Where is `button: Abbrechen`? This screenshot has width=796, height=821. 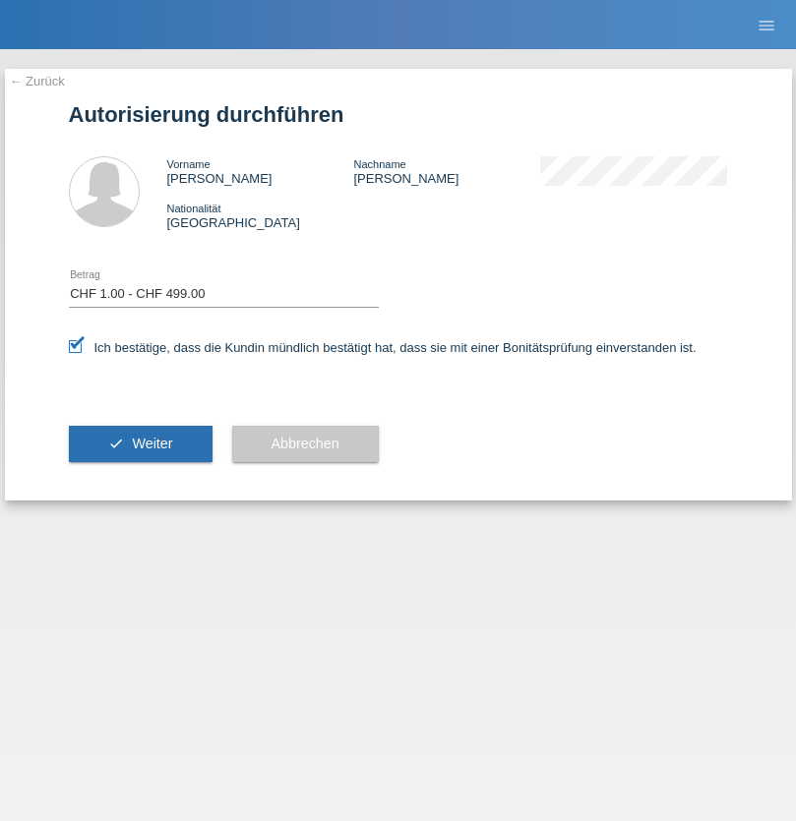
button: Abbrechen is located at coordinates (305, 445).